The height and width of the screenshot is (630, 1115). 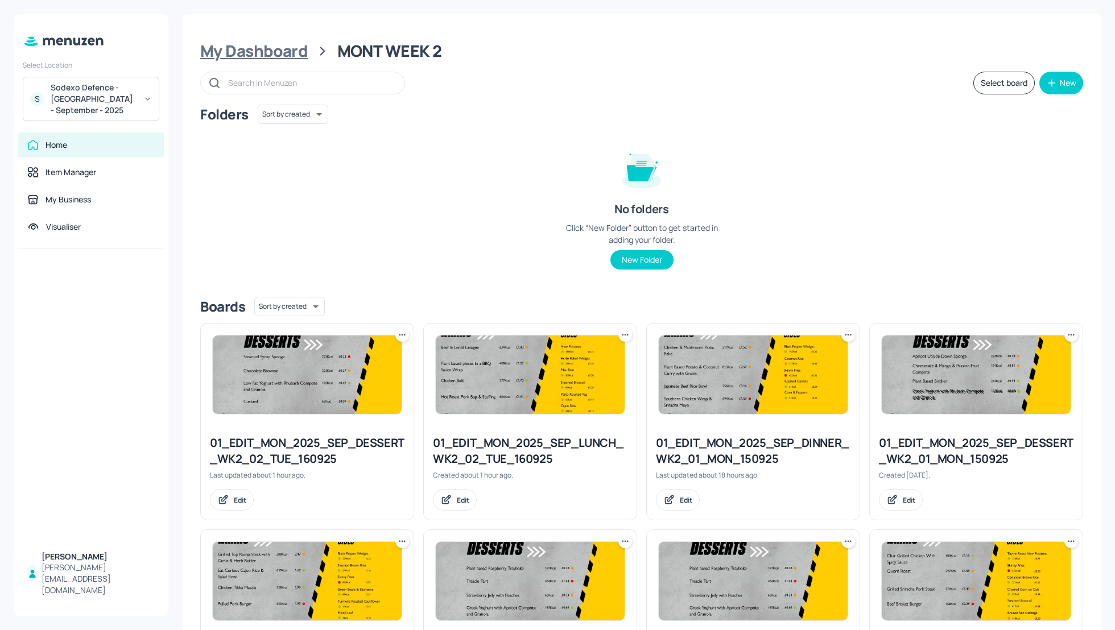 I want to click on div: Click “New Folder” button to get started in adding your folder., so click(x=642, y=234).